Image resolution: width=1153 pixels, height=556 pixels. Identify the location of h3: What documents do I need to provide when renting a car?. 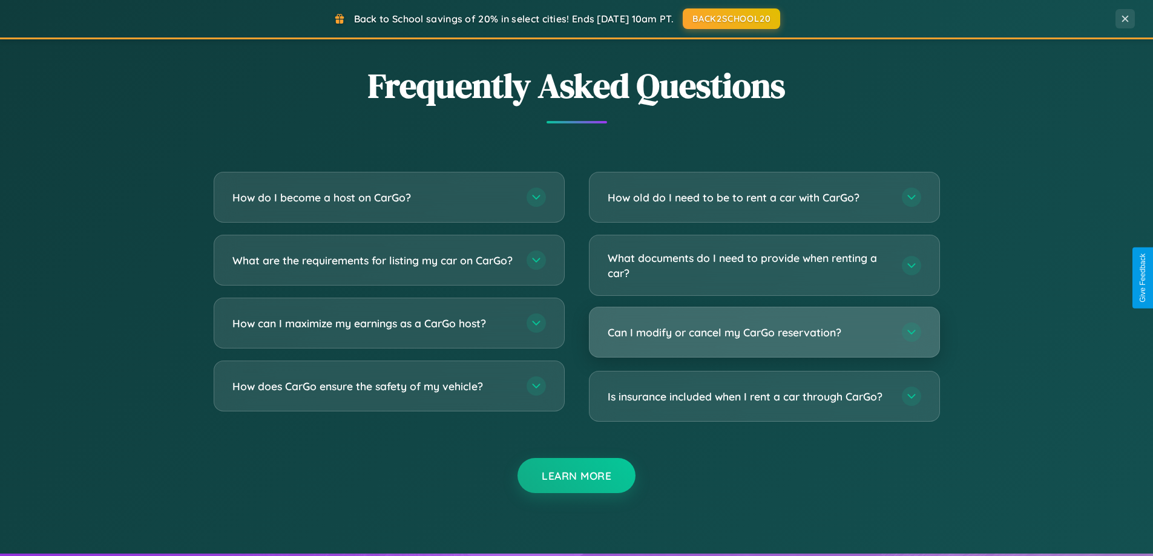
(748, 265).